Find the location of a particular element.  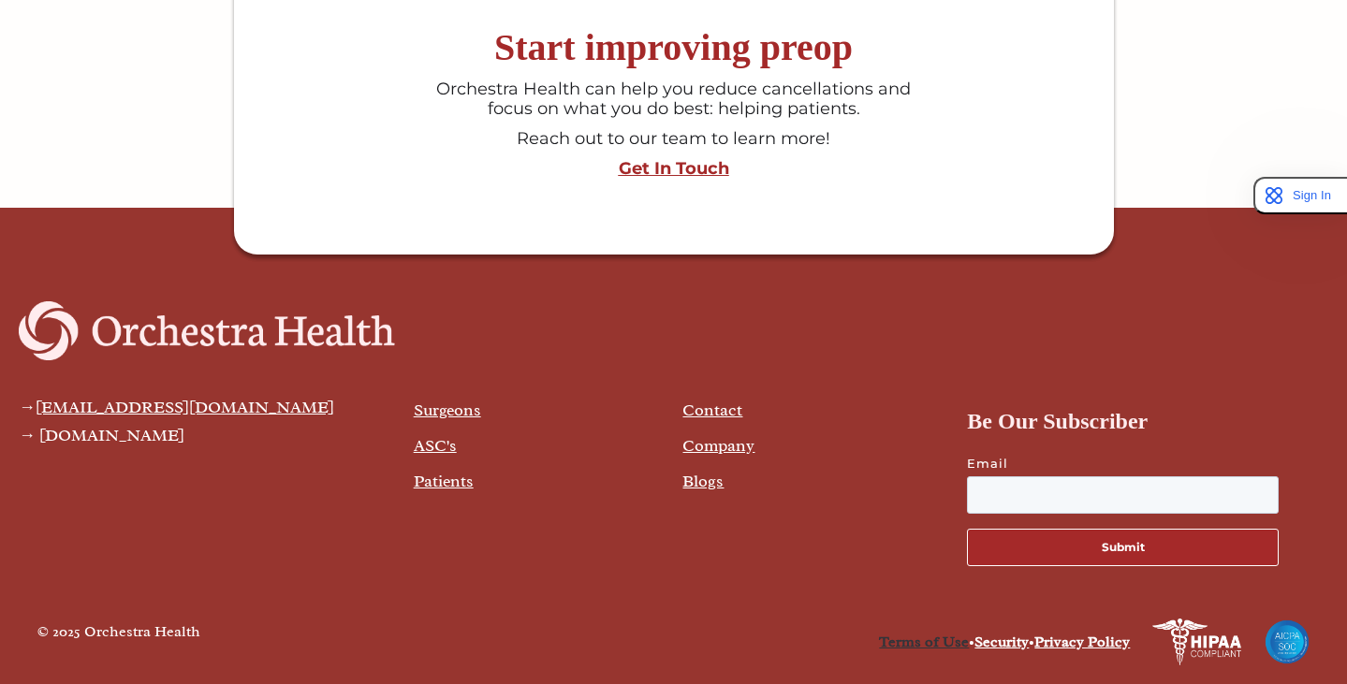

a: Patients is located at coordinates (444, 481).